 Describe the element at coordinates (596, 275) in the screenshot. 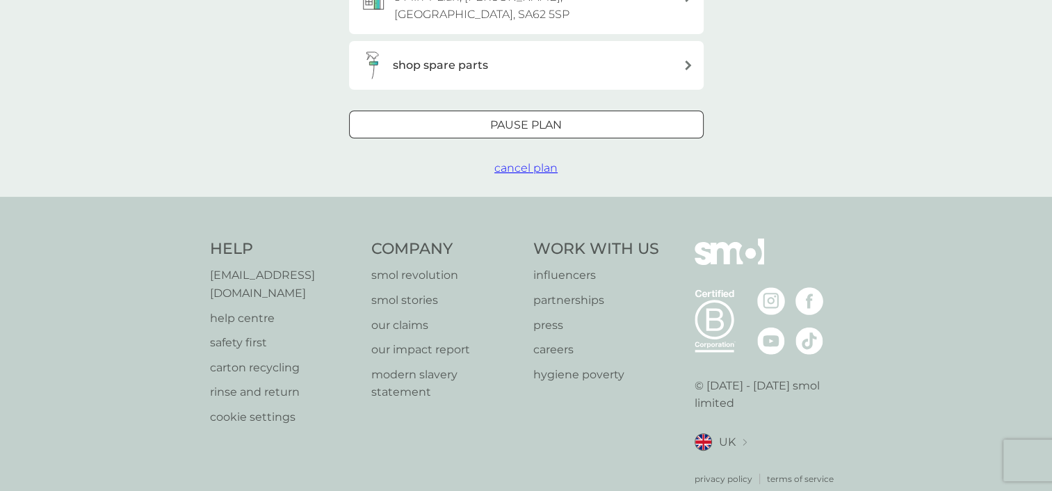

I see `a: influencers` at that location.